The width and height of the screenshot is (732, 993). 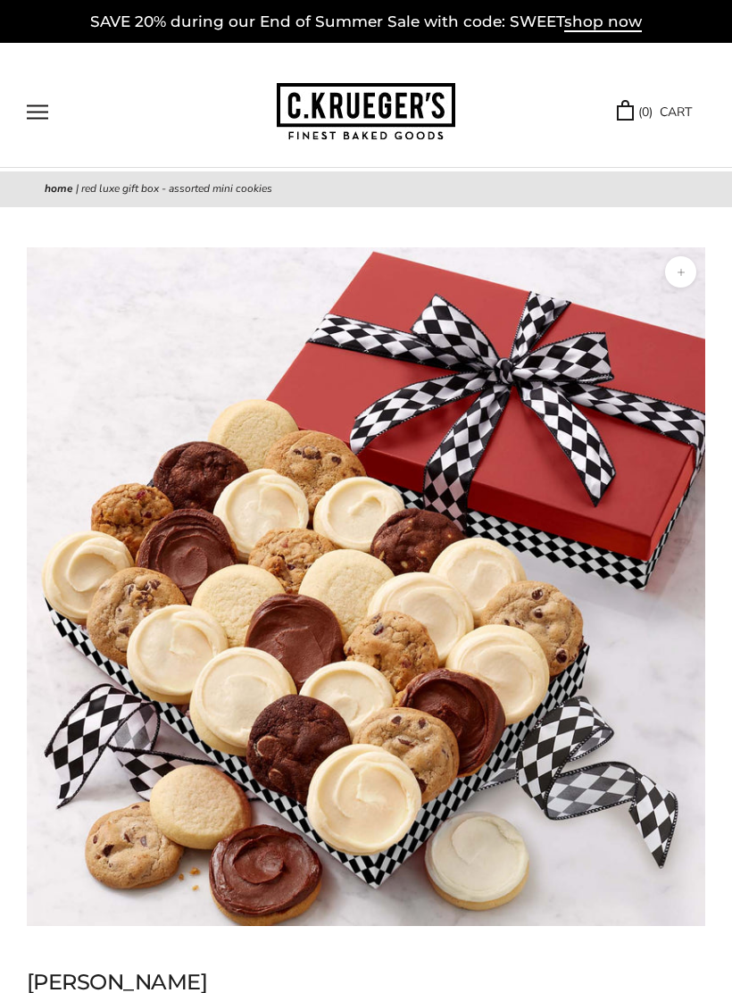 I want to click on span: Red Luxe Gift Box - Assorted Mini Cookies, so click(x=177, y=188).